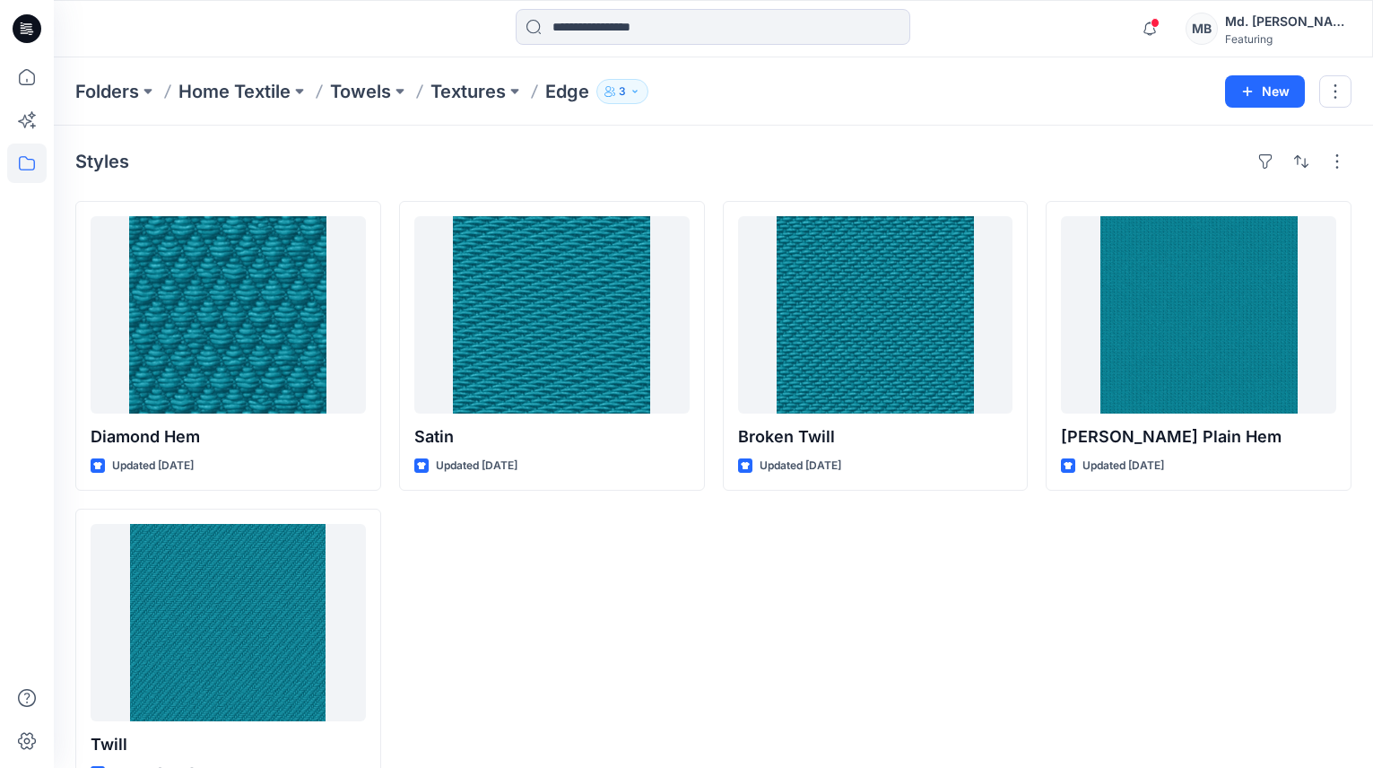 The width and height of the screenshot is (1373, 768). I want to click on a: Broken Twill, so click(875, 315).